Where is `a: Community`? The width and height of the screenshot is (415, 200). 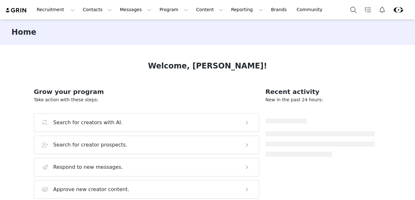
a: Community is located at coordinates (311, 10).